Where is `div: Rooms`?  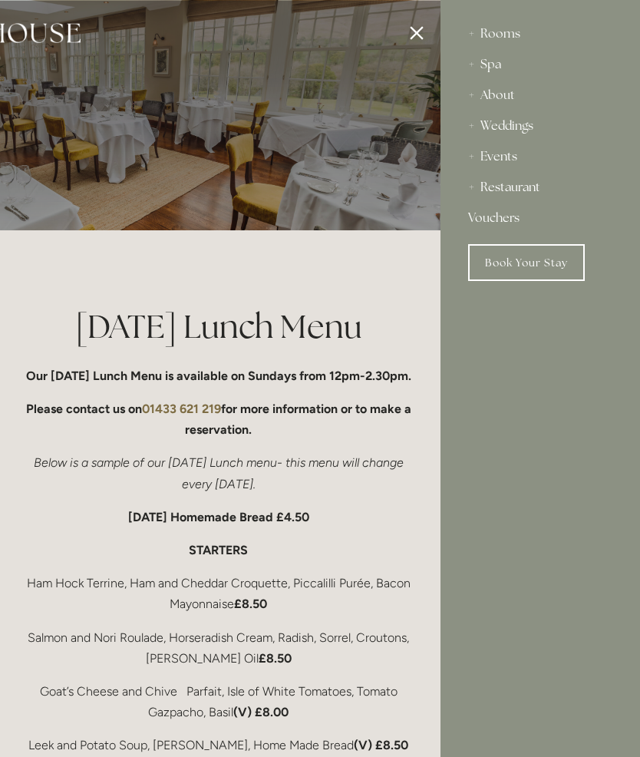 div: Rooms is located at coordinates (541, 34).